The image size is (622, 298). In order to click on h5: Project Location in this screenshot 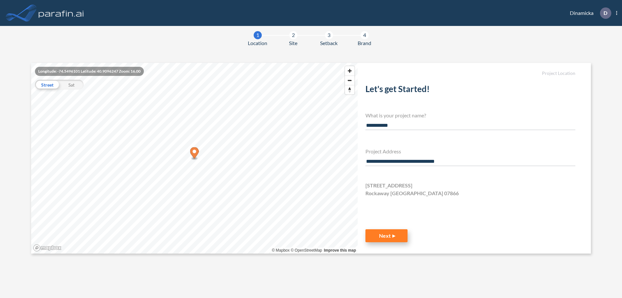, I will do `click(470, 73)`.